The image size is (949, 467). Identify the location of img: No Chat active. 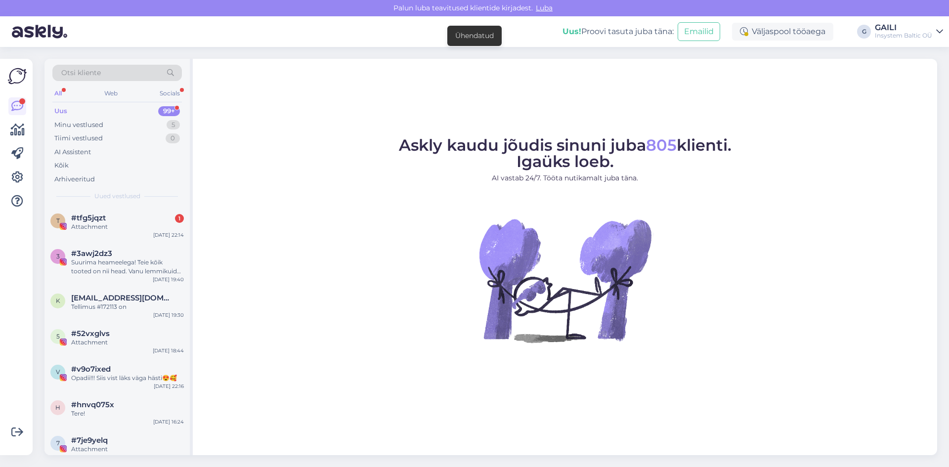
(565, 280).